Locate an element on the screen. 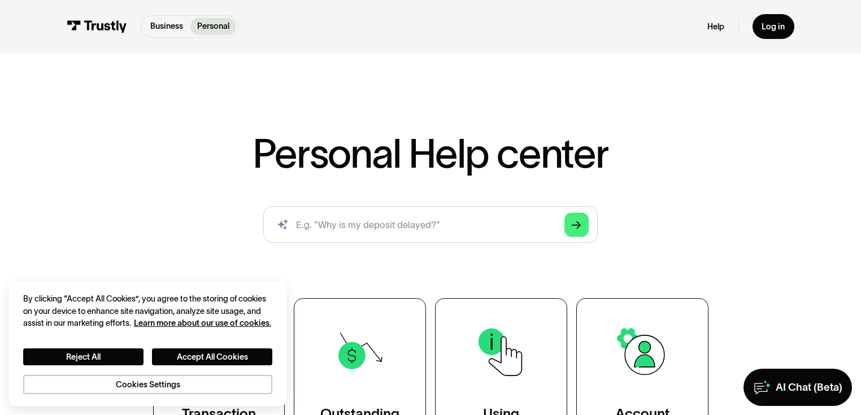  h1: Personal Help center is located at coordinates (430, 154).